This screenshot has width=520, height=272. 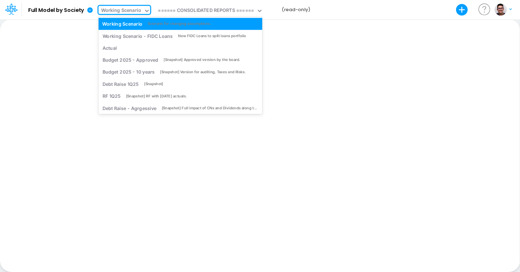 I want to click on div: [Snapshot] Approved version by the board., so click(x=202, y=60).